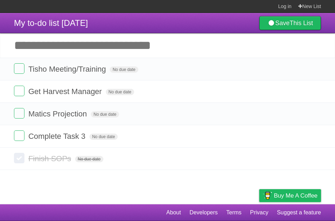 Image resolution: width=335 pixels, height=221 pixels. Describe the element at coordinates (299, 213) in the screenshot. I see `a: Suggest a feature` at that location.